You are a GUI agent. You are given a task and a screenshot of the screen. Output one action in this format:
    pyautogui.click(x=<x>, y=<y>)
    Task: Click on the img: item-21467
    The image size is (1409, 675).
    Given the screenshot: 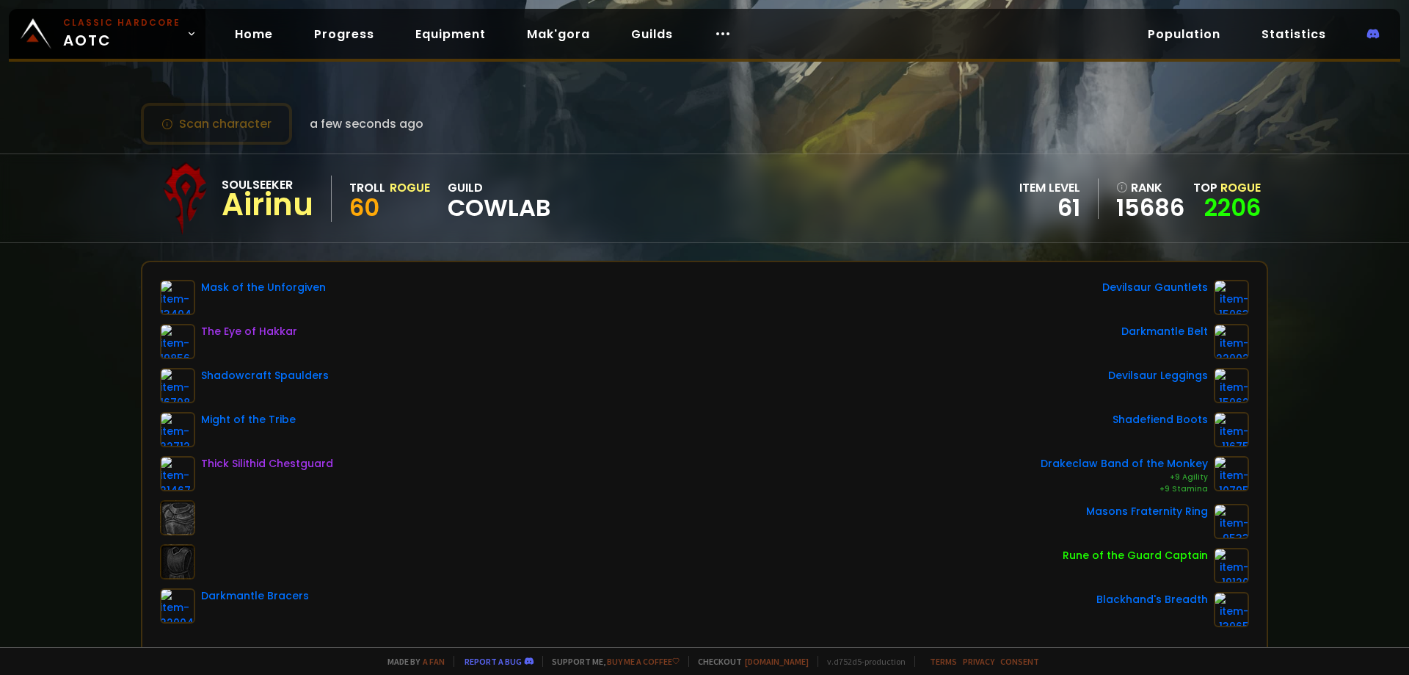 What is the action you would take?
    pyautogui.click(x=178, y=473)
    